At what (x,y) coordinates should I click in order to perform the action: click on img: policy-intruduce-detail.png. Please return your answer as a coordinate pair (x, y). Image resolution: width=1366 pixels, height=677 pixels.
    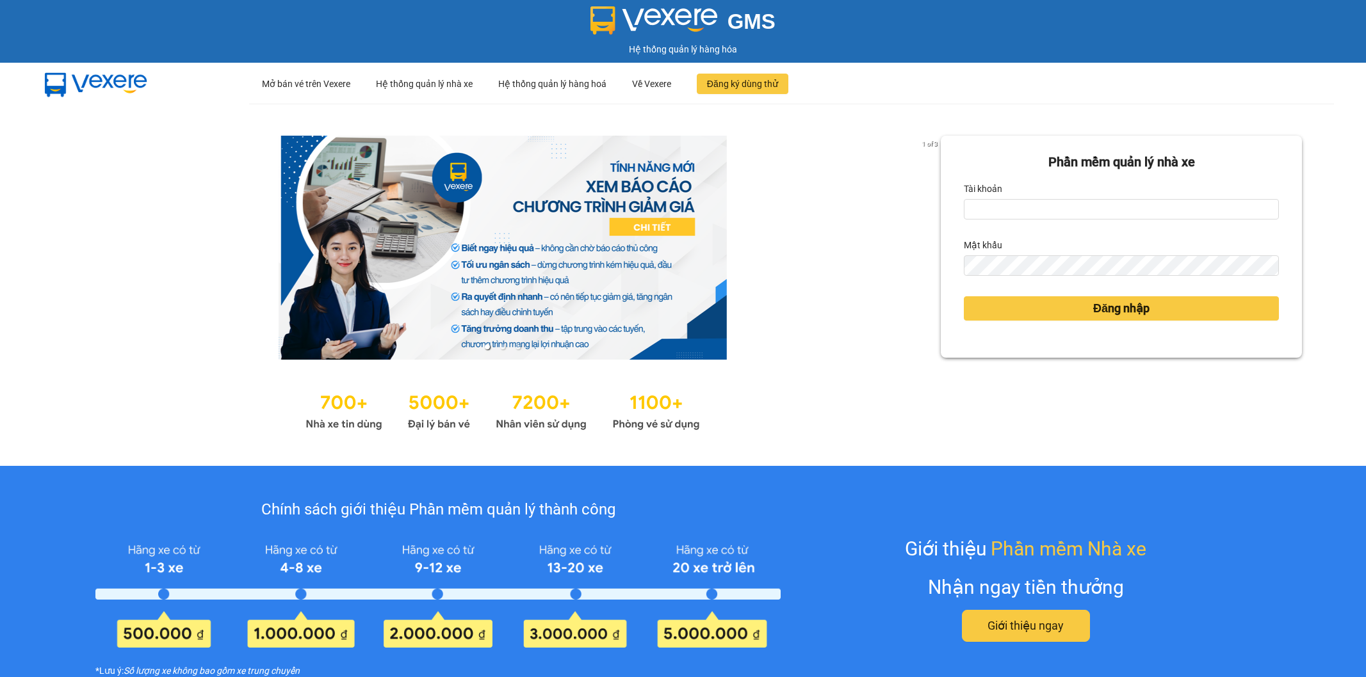
    Looking at the image, I should click on (438, 593).